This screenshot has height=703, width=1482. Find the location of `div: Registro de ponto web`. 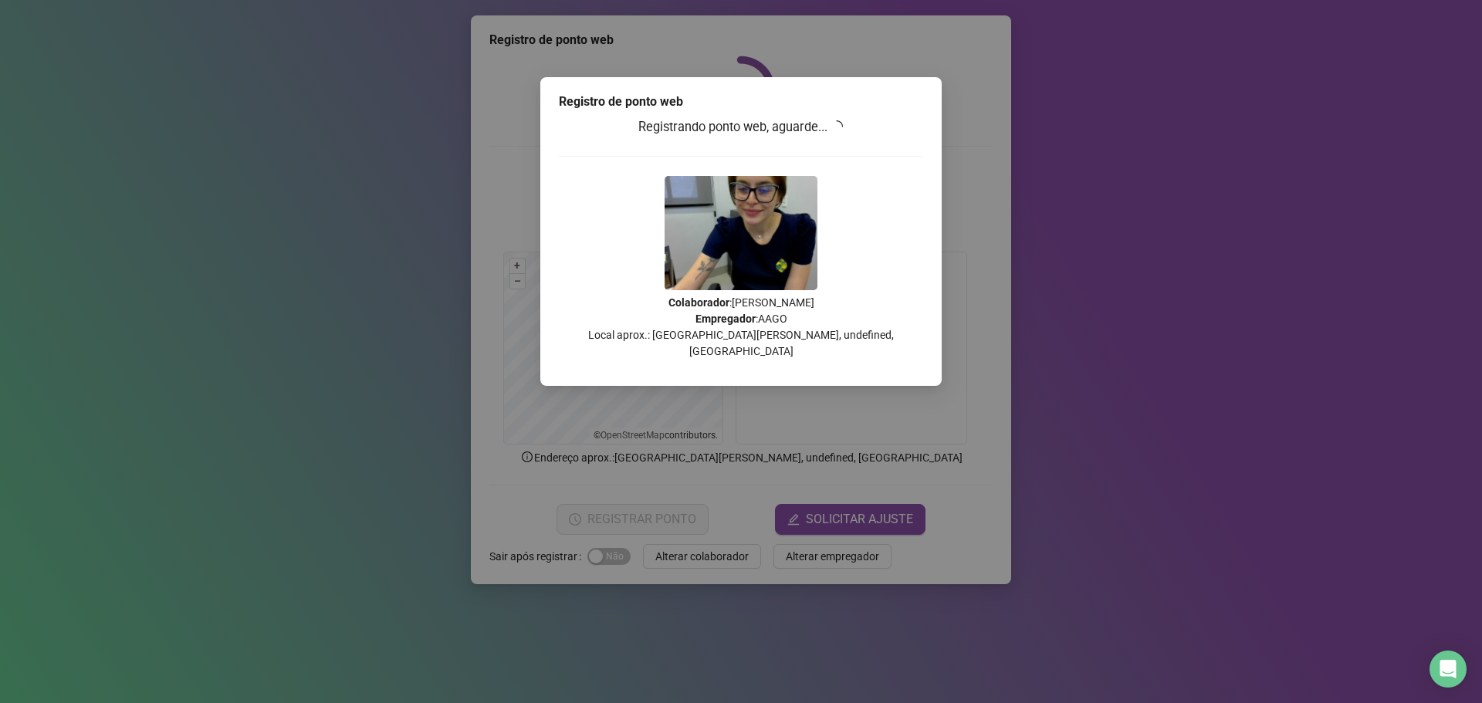

div: Registro de ponto web is located at coordinates (741, 102).